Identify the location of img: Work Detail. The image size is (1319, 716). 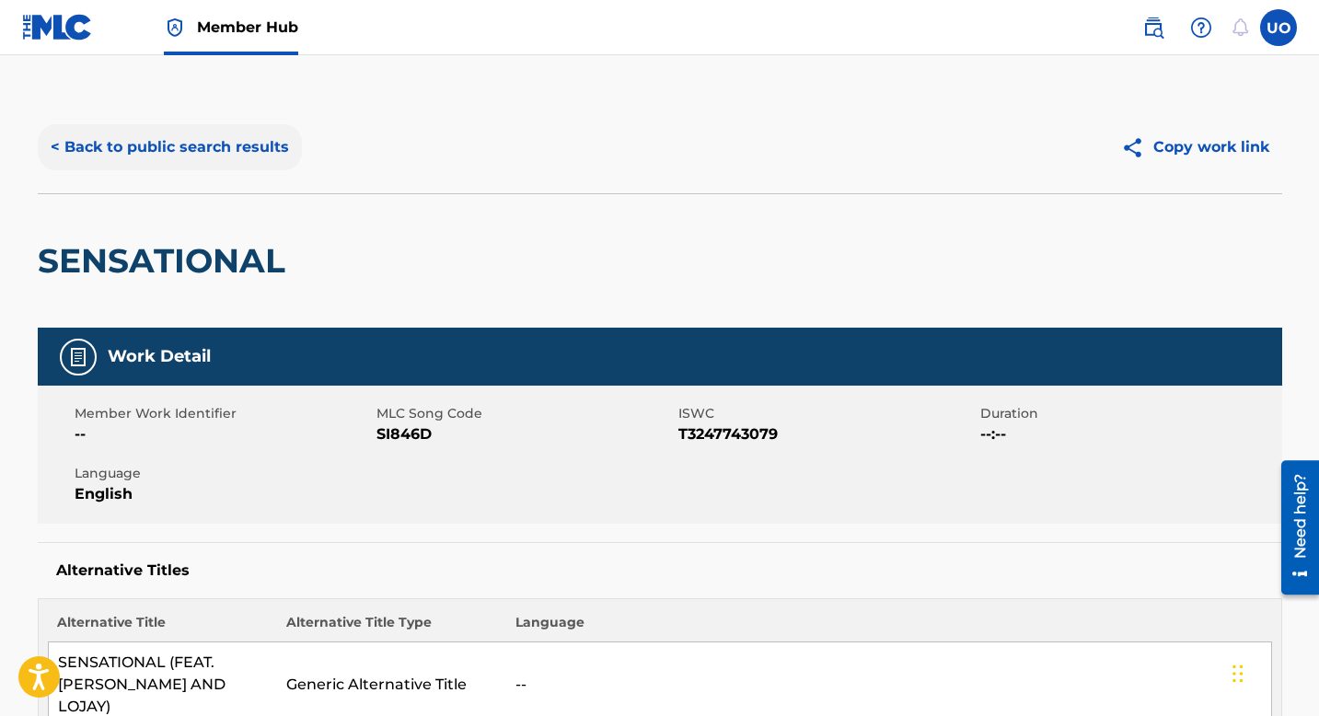
(78, 357).